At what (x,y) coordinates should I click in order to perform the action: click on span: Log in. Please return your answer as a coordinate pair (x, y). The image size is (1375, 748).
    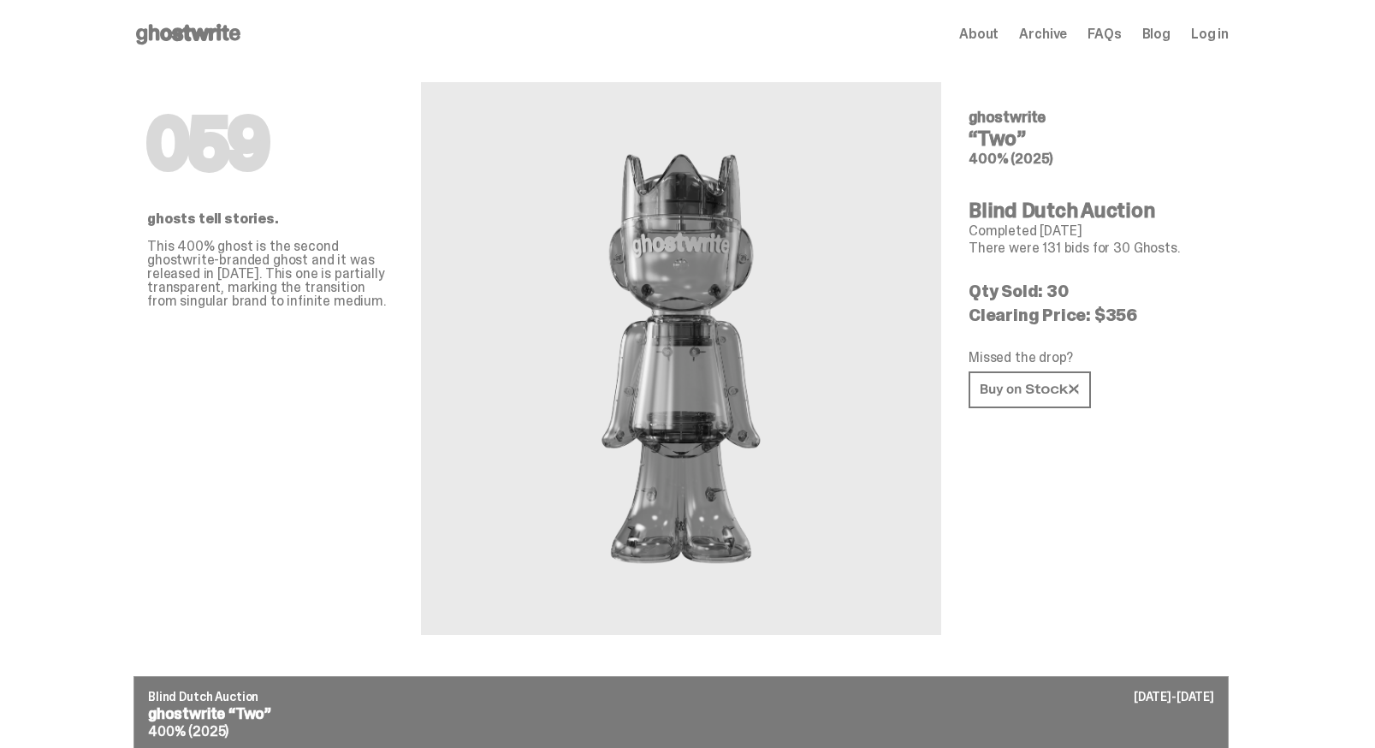
    Looking at the image, I should click on (1210, 34).